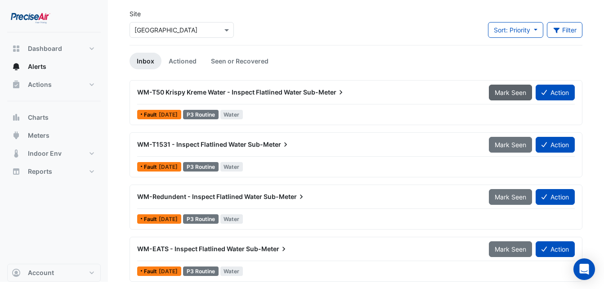 The width and height of the screenshot is (604, 289). Describe the element at coordinates (54, 135) in the screenshot. I see `button: Meters` at that location.